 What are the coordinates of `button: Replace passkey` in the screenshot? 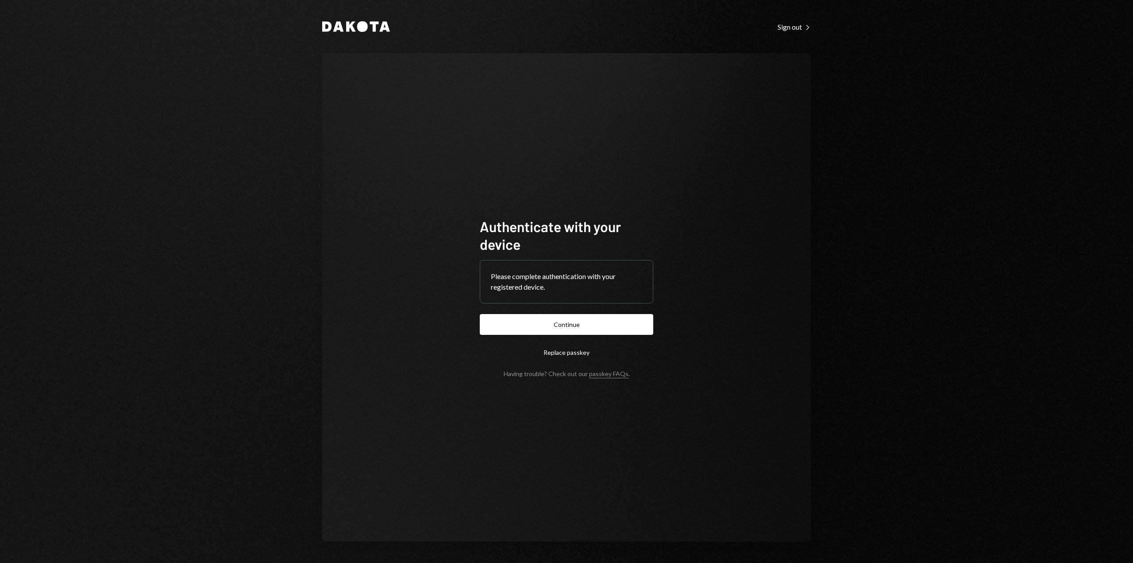 It's located at (567, 352).